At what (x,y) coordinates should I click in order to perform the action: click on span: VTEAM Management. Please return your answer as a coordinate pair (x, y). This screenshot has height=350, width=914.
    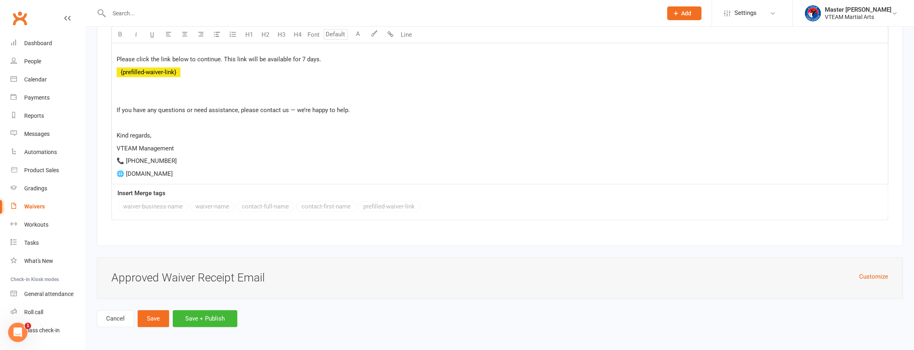
    Looking at the image, I should click on (145, 148).